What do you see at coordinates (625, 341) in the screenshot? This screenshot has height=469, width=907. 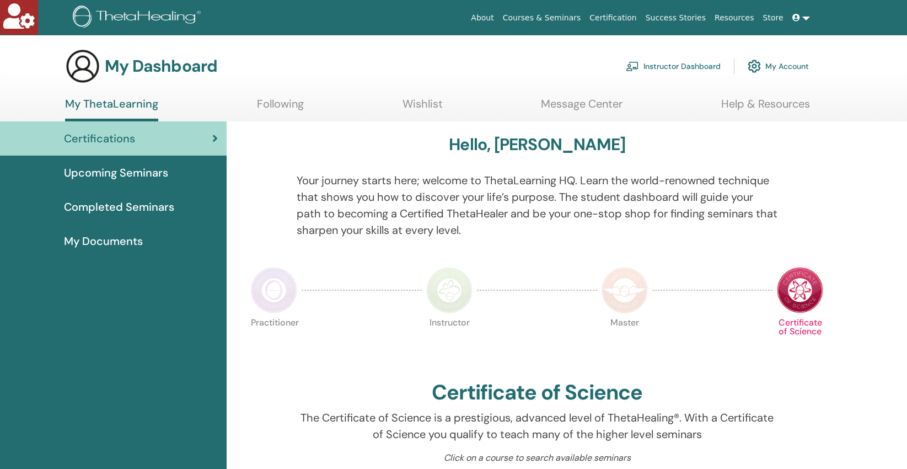 I see `p: Master` at bounding box center [625, 341].